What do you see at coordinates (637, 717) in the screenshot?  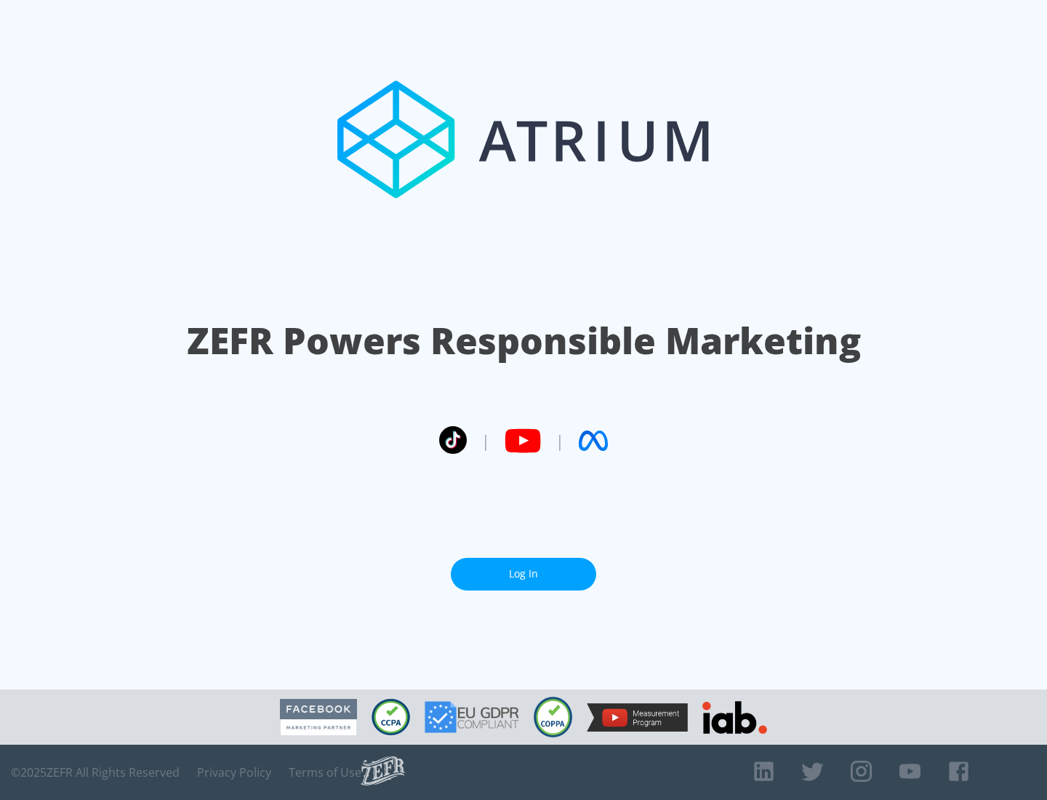 I see `img: YouTube Measurement Program` at bounding box center [637, 717].